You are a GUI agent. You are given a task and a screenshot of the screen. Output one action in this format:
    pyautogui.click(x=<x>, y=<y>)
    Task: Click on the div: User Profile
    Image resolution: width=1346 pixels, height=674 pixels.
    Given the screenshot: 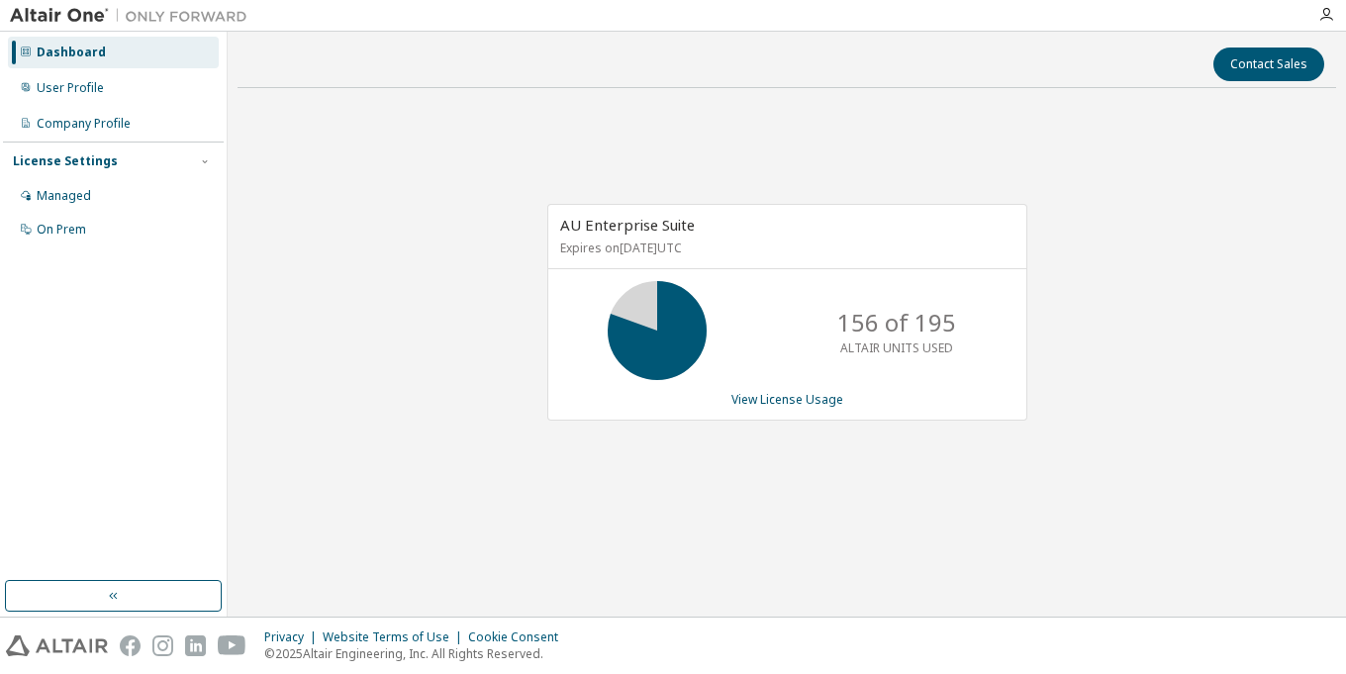 What is the action you would take?
    pyautogui.click(x=70, y=88)
    